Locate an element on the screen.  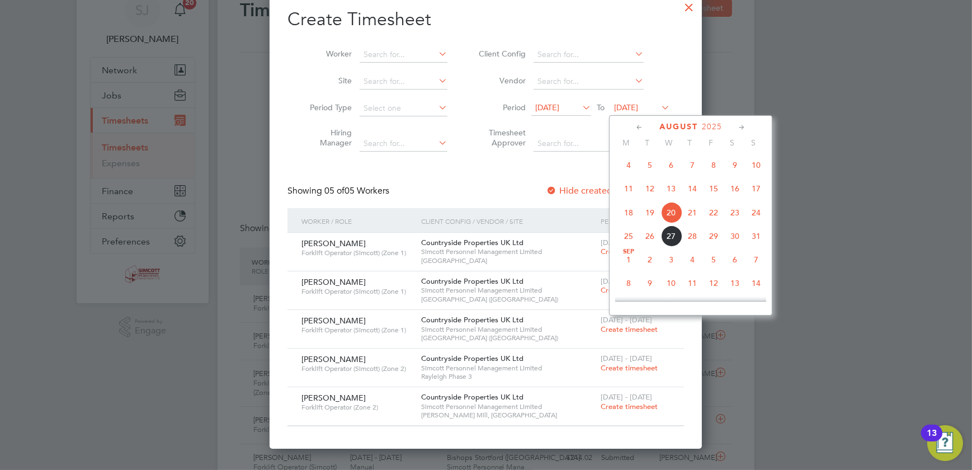
span: 22 is located at coordinates (714, 213).